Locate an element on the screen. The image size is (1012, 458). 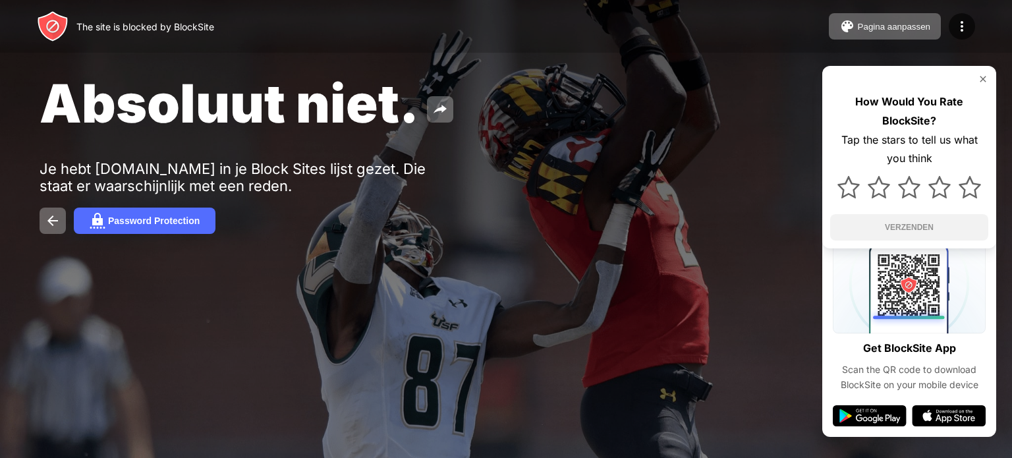
img: share.svg is located at coordinates (440, 109).